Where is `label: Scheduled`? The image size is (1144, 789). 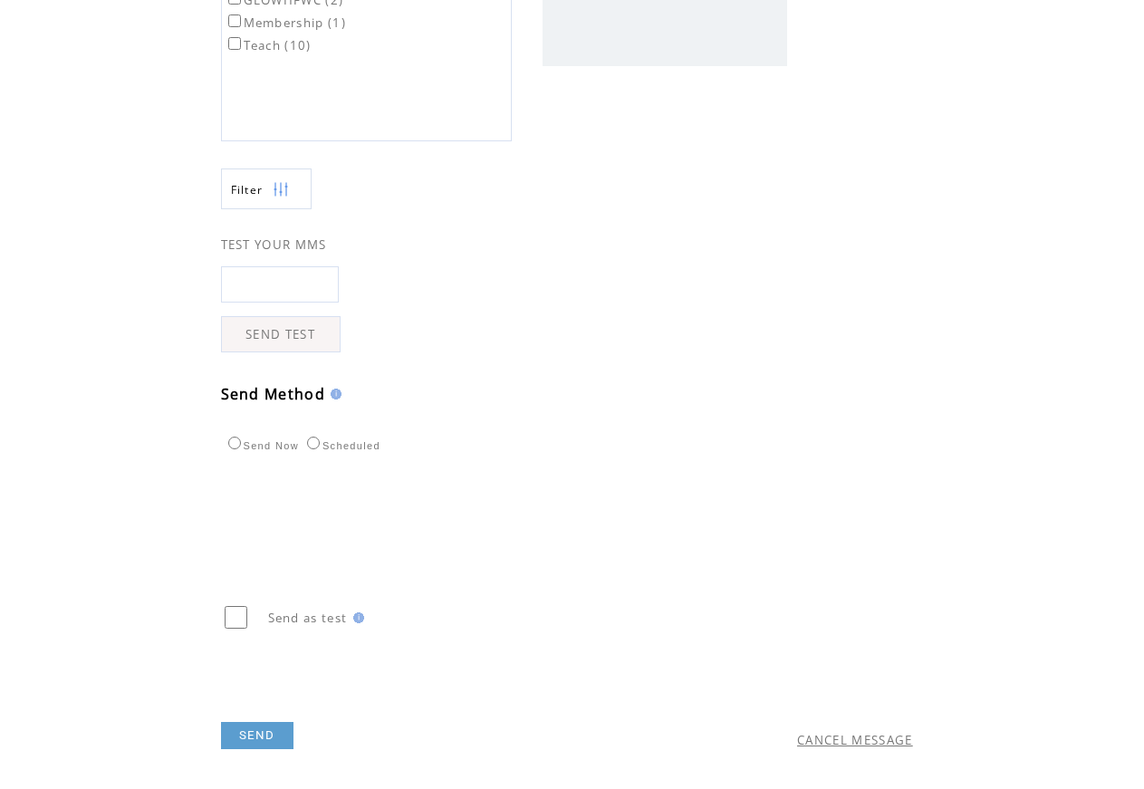 label: Scheduled is located at coordinates (341, 446).